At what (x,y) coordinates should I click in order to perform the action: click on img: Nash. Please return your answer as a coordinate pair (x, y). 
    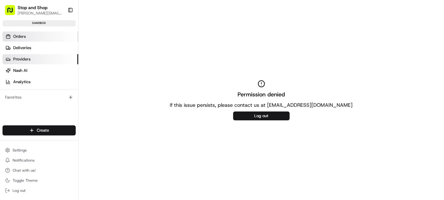
    Looking at the image, I should click on (13, 12).